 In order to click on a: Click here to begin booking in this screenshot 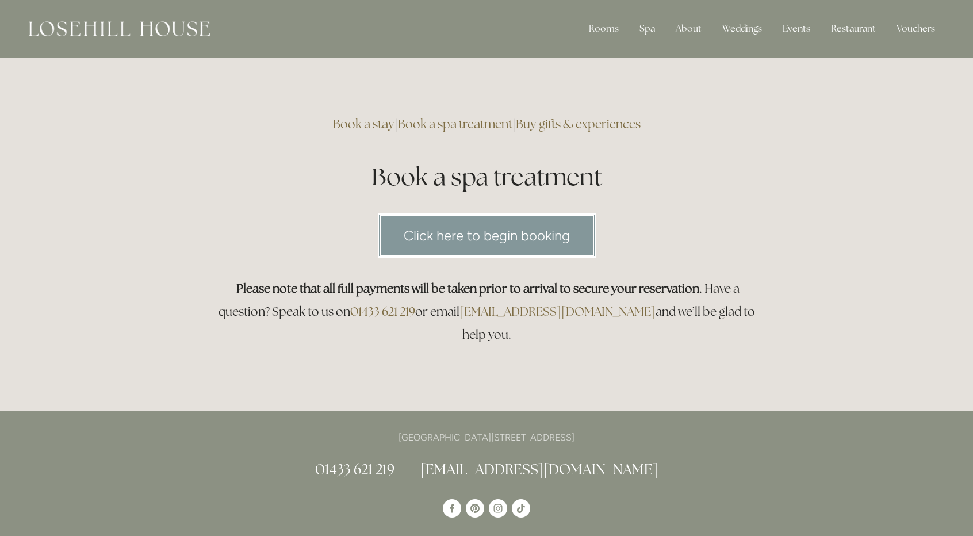, I will do `click(486, 235)`.